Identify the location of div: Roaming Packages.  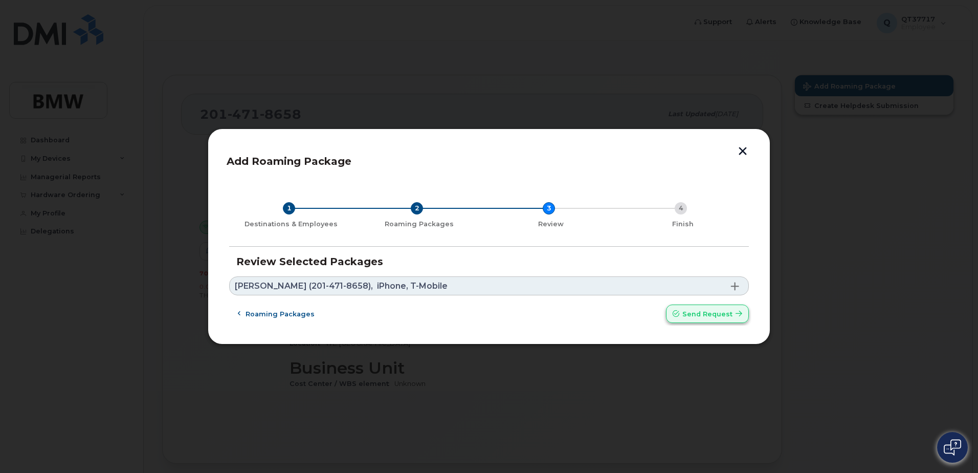
(419, 224).